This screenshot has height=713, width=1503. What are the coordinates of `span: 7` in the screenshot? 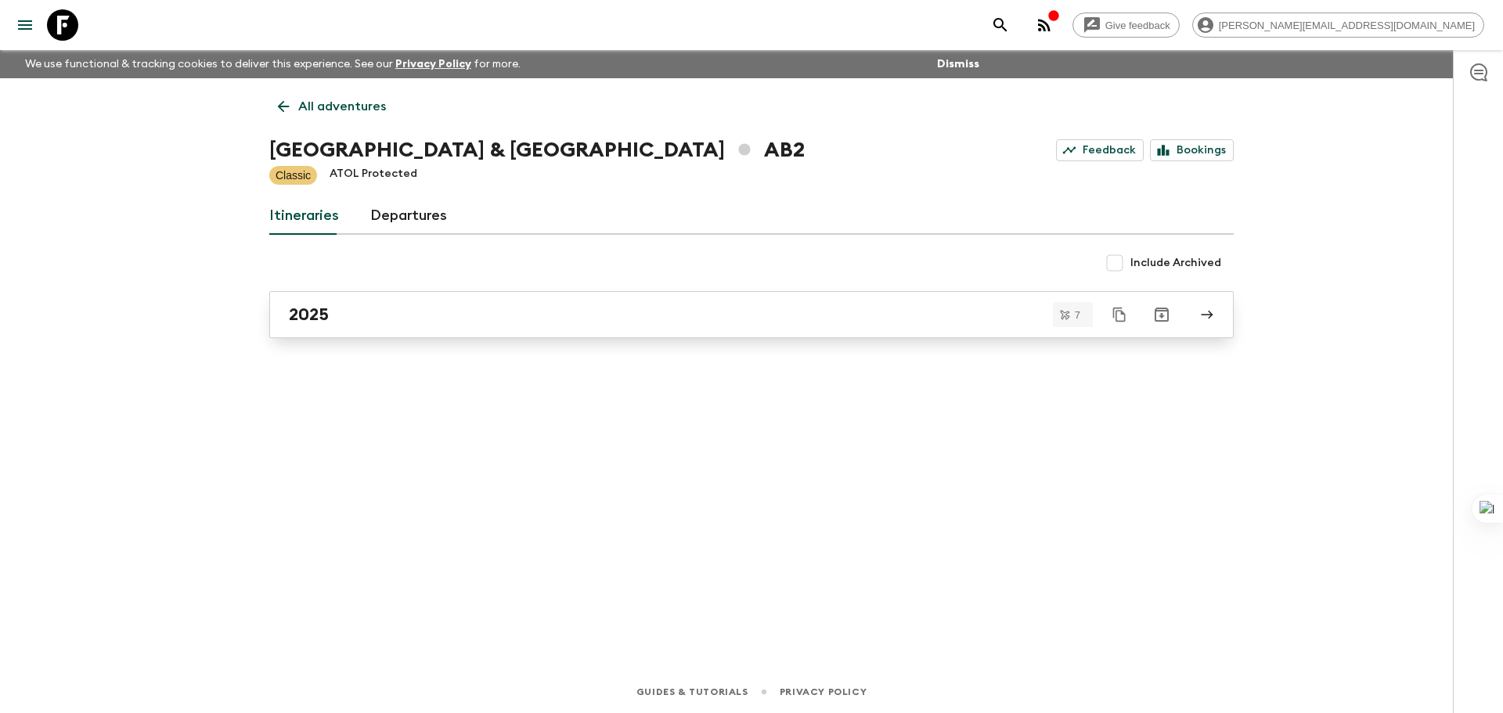 It's located at (1077, 315).